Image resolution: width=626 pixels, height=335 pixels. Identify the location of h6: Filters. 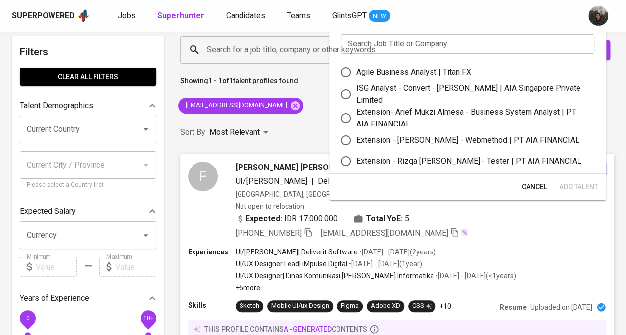
(88, 52).